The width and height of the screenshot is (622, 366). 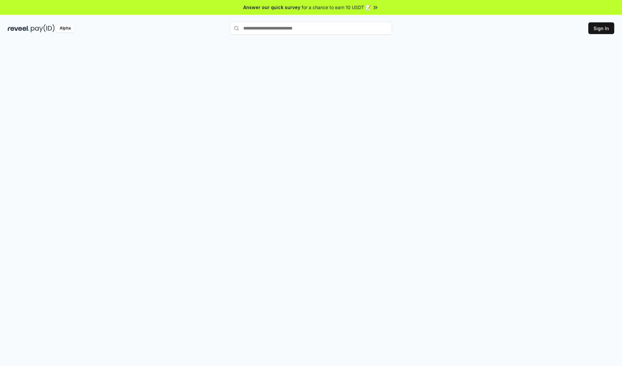 I want to click on img: reveel_dark, so click(x=18, y=28).